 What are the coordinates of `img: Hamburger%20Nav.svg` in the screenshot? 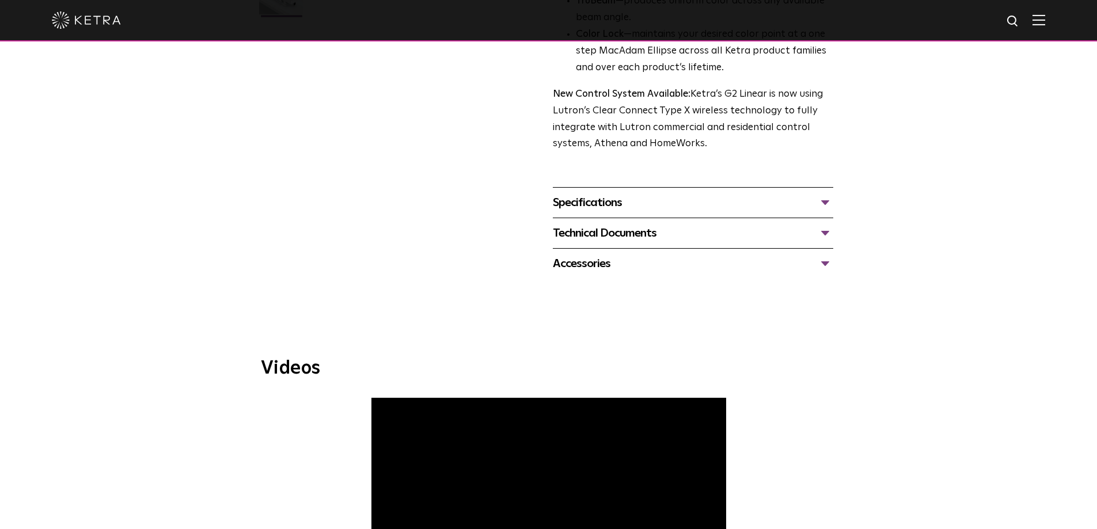 It's located at (1039, 20).